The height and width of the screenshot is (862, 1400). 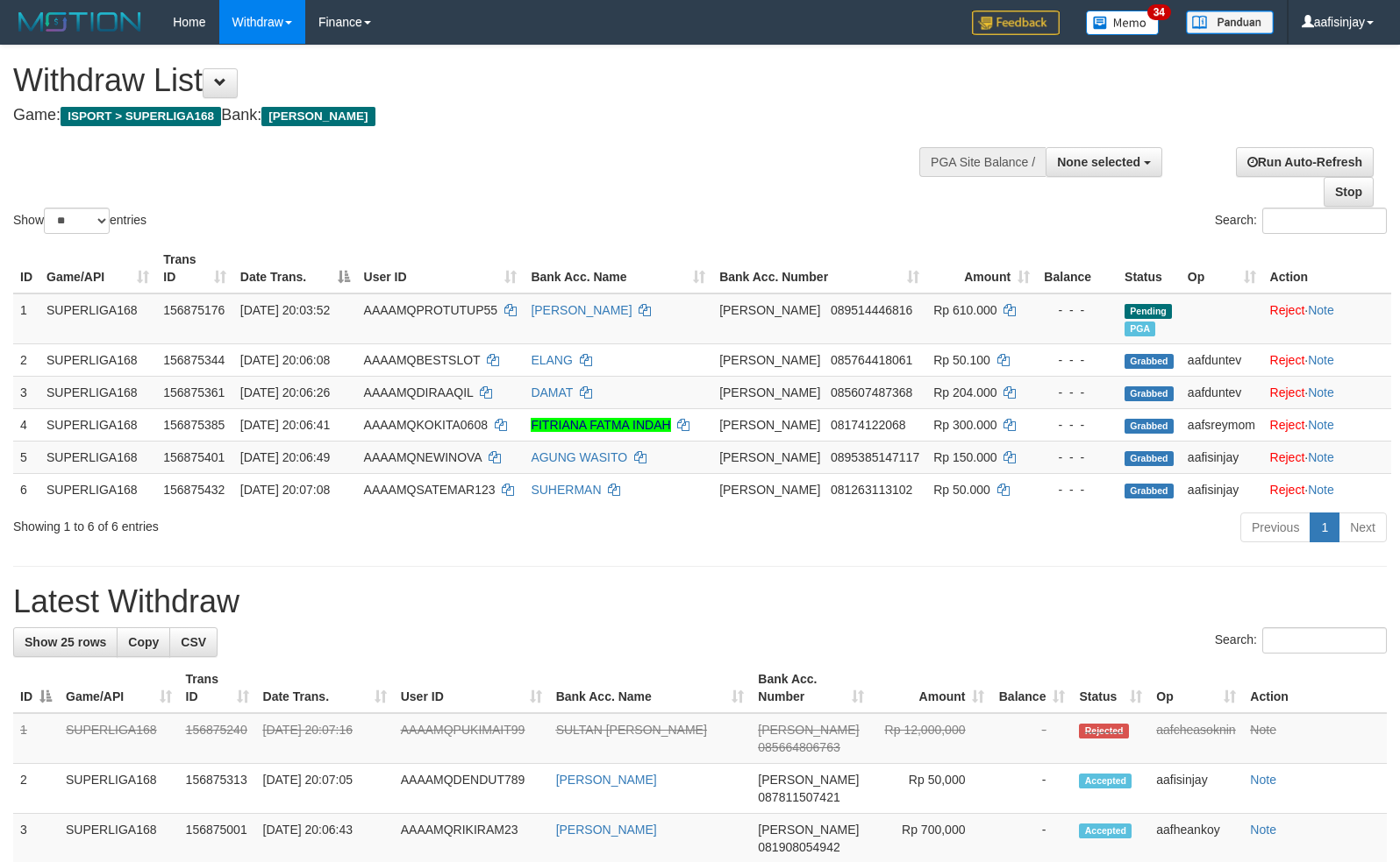 What do you see at coordinates (26, 424) in the screenshot?
I see `td: 4` at bounding box center [26, 424].